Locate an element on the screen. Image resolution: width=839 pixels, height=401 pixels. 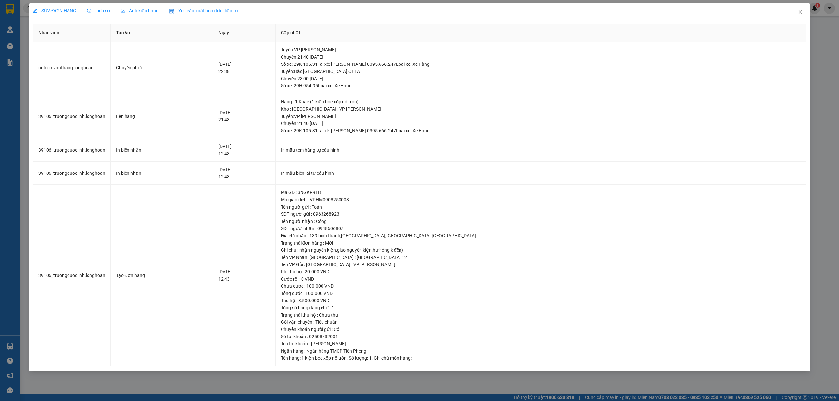
div: Chưa cước : 100.000 VND is located at coordinates (541, 286).